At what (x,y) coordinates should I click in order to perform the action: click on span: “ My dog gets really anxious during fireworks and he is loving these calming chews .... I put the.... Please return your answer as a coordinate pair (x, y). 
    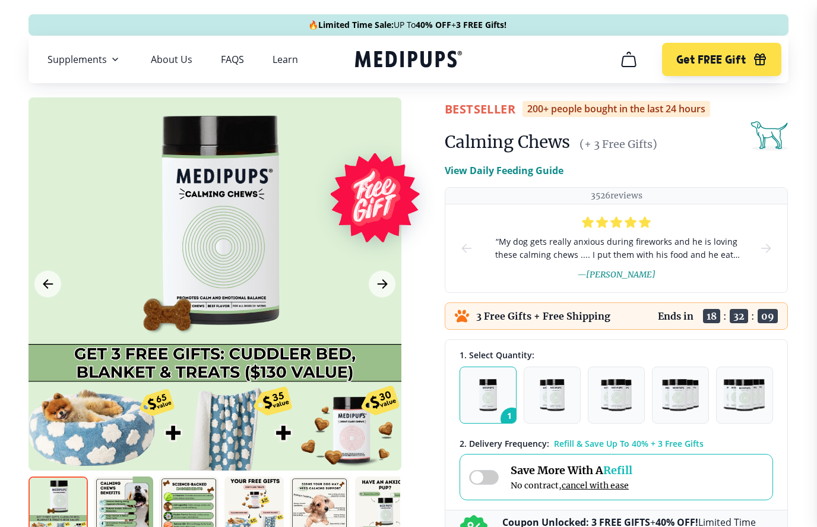
    Looking at the image, I should click on (617, 248).